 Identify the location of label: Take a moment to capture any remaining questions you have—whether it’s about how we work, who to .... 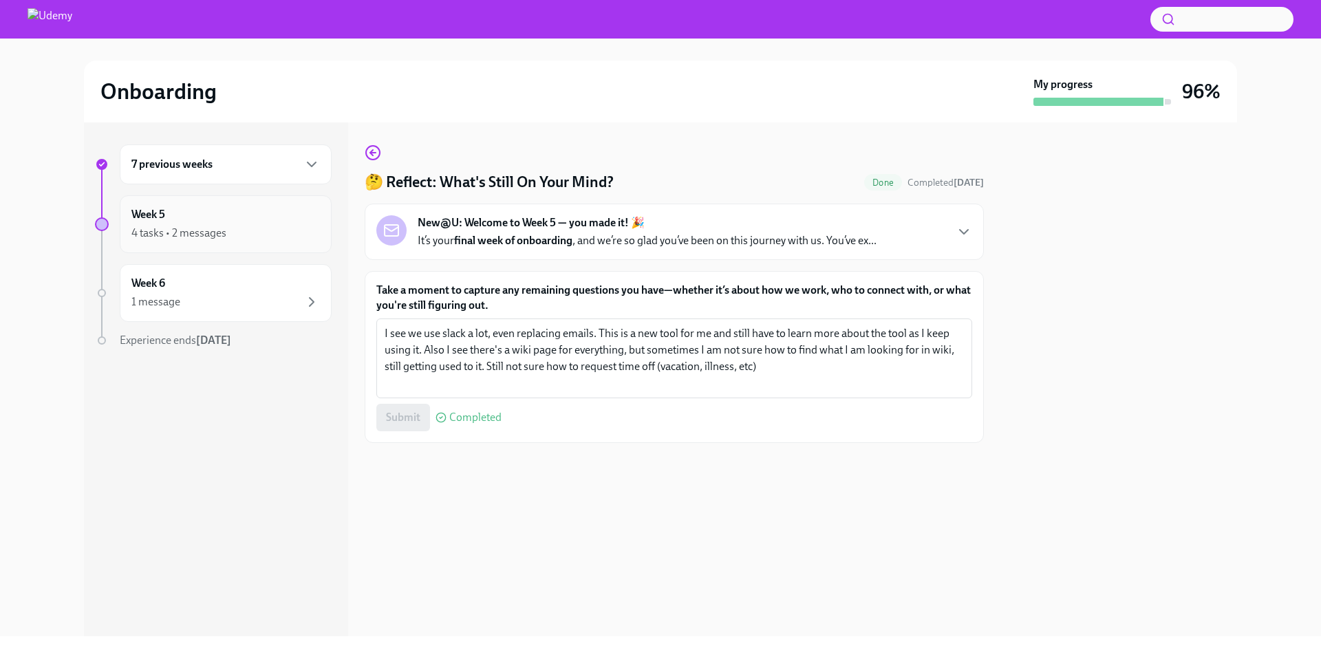
(675, 298).